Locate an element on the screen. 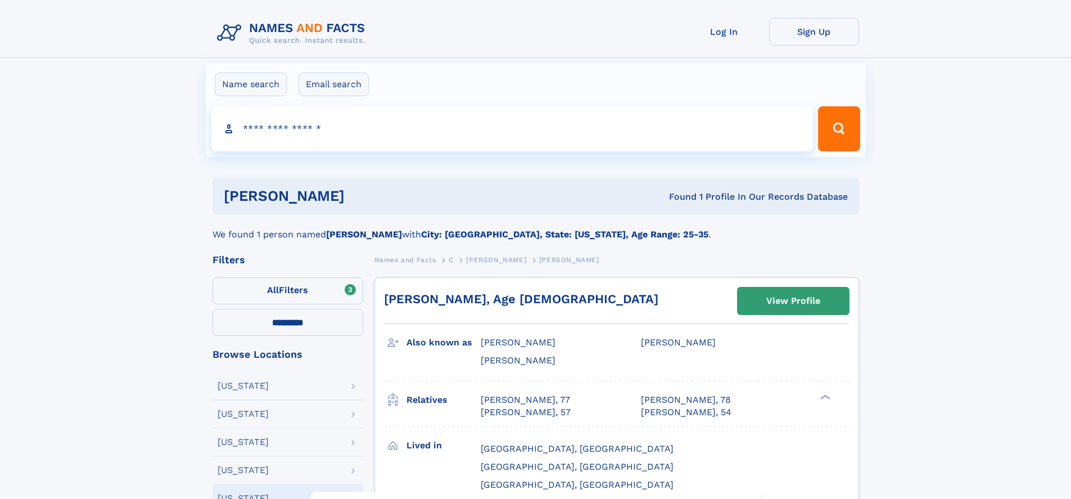  a: C is located at coordinates (451, 259).